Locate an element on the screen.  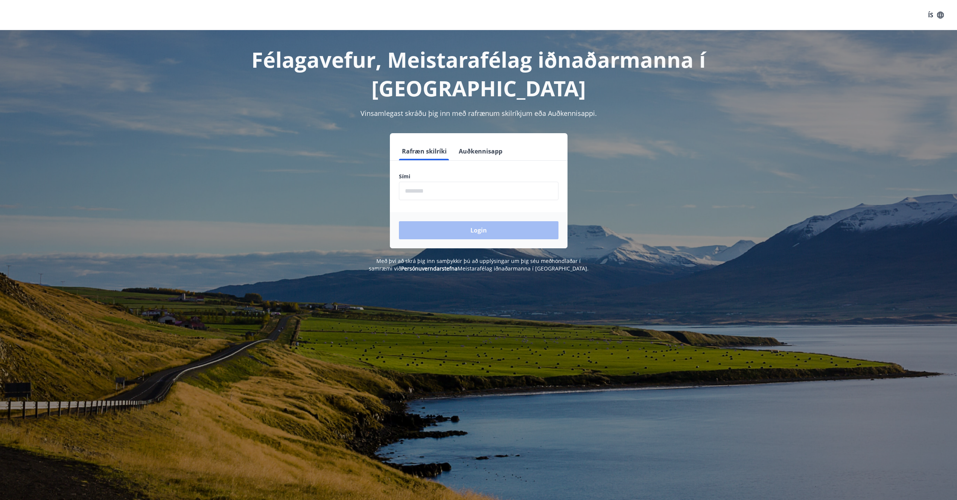
span: Með því að skrá þig inn samþykkir þú að upplýsingar um þig séu meðhöndlaðar í samræmi við Meistar... is located at coordinates (479, 265).